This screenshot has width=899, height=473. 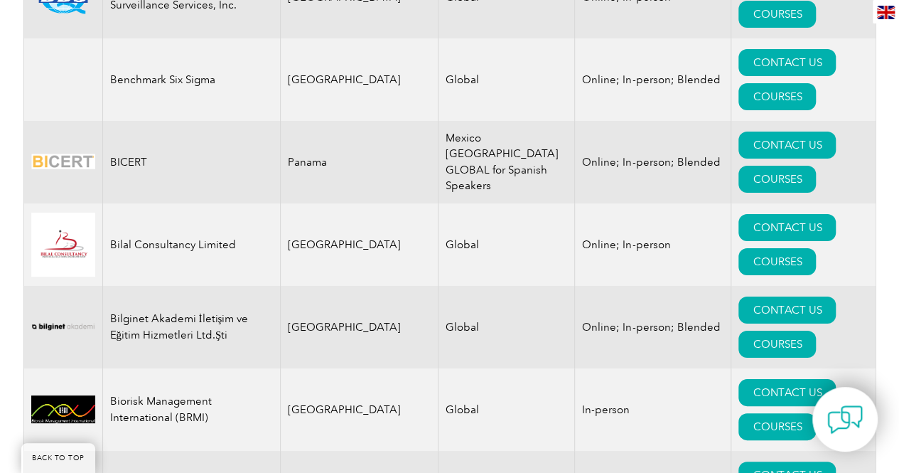 I want to click on td: Bilginet Akademi İletişim ve Eğitim Hizmetleri Ltd.Şti, so click(x=191, y=327).